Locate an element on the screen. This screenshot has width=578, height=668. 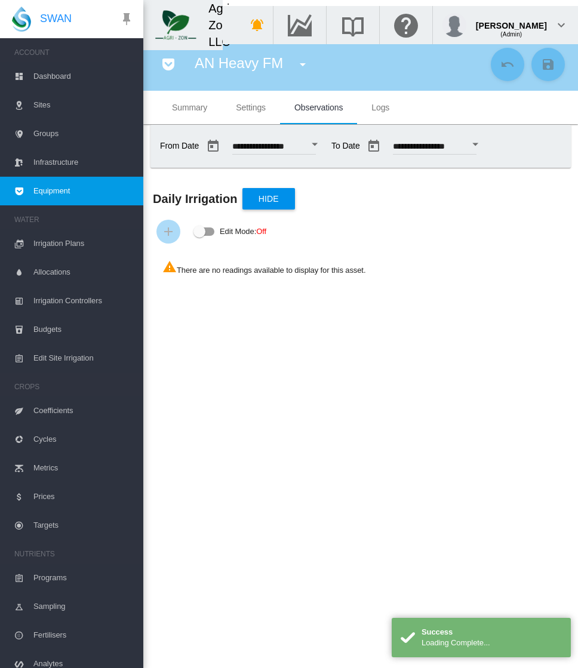
span: ACCOUNT is located at coordinates (74, 53).